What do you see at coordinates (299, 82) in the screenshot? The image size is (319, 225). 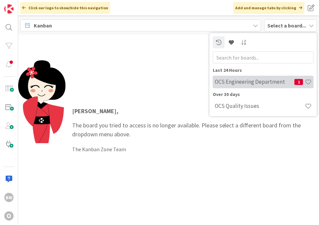 I see `span: 1` at bounding box center [299, 82].